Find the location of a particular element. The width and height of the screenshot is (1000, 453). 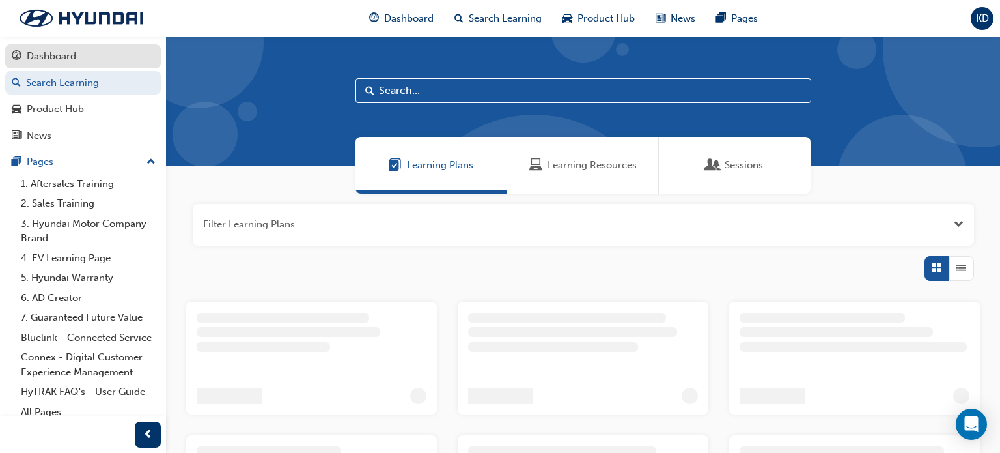

span: List is located at coordinates (961, 268).